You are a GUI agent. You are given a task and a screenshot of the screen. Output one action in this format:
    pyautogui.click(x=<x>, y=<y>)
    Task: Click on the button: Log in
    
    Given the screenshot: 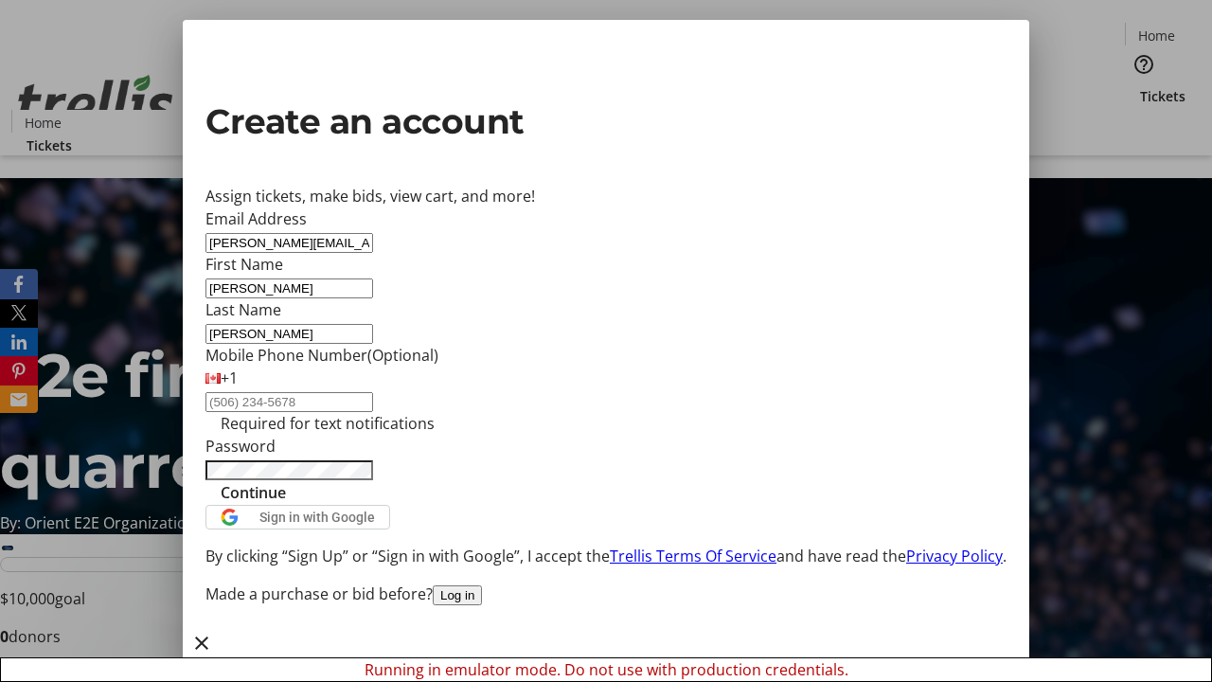 What is the action you would take?
    pyautogui.click(x=457, y=595)
    